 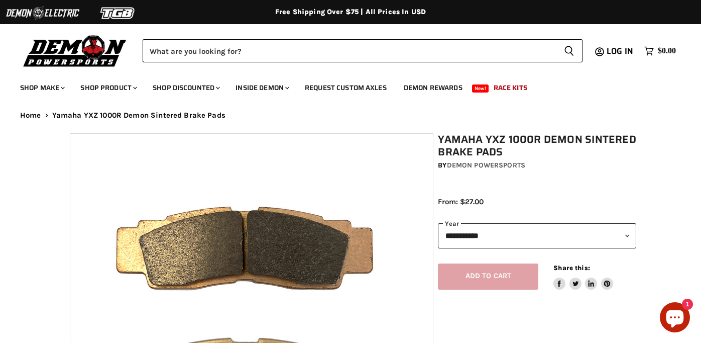 What do you see at coordinates (363, 51) in the screenshot?
I see `form: Product` at bounding box center [363, 51].